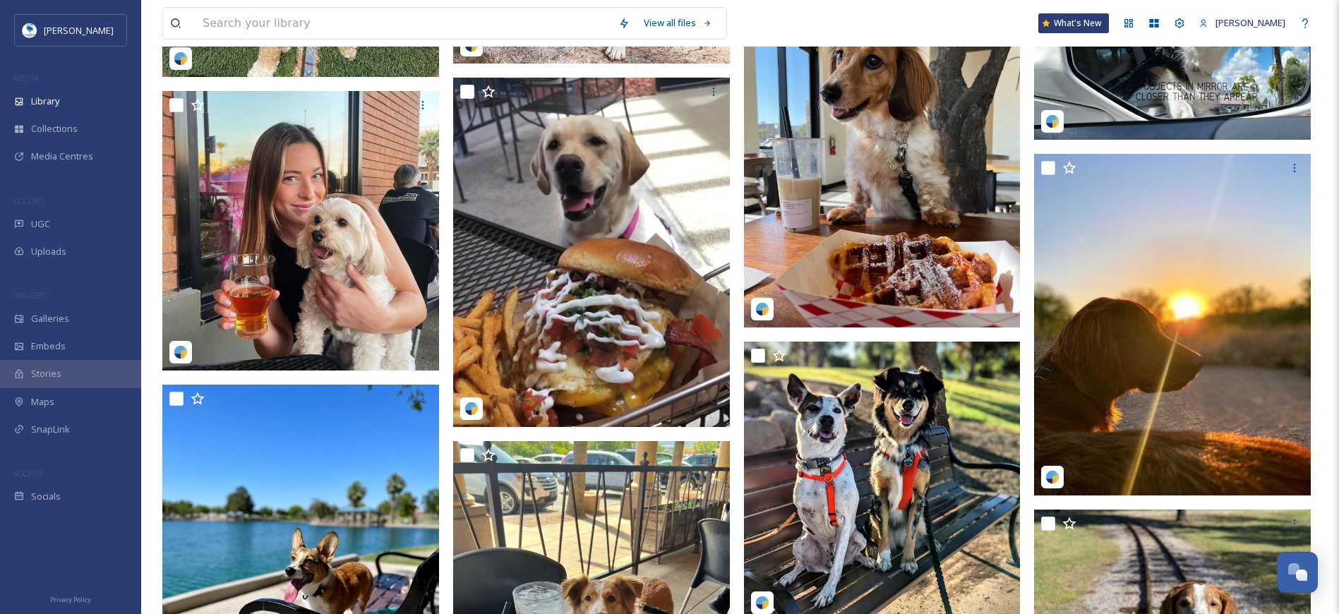  What do you see at coordinates (54, 128) in the screenshot?
I see `span: Collections` at bounding box center [54, 128].